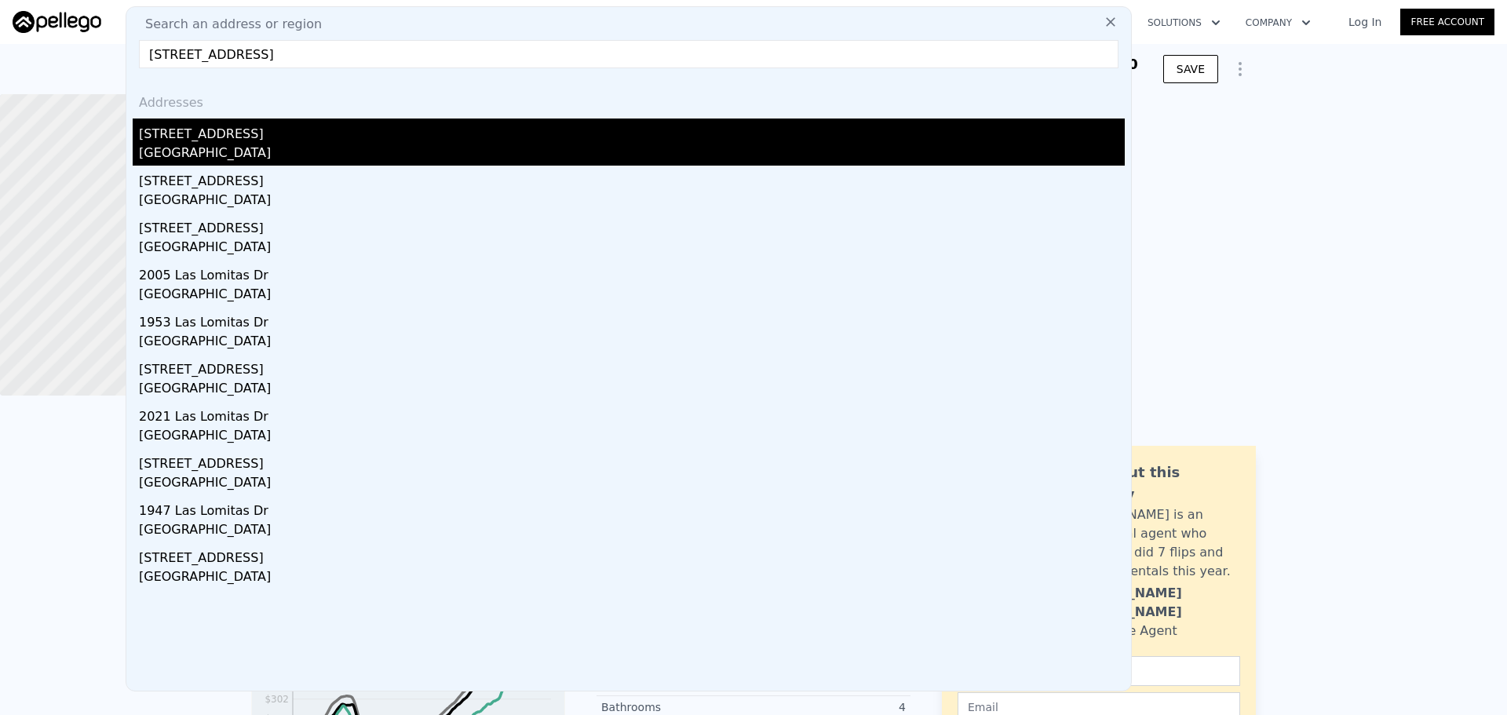  What do you see at coordinates (632, 272) in the screenshot?
I see `div: 2005 Las Lomitas Dr` at bounding box center [632, 272].